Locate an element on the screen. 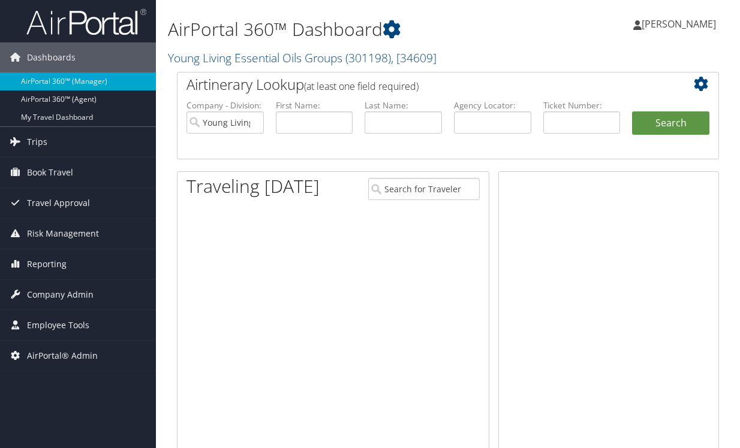  span: Reporting is located at coordinates (47, 264).